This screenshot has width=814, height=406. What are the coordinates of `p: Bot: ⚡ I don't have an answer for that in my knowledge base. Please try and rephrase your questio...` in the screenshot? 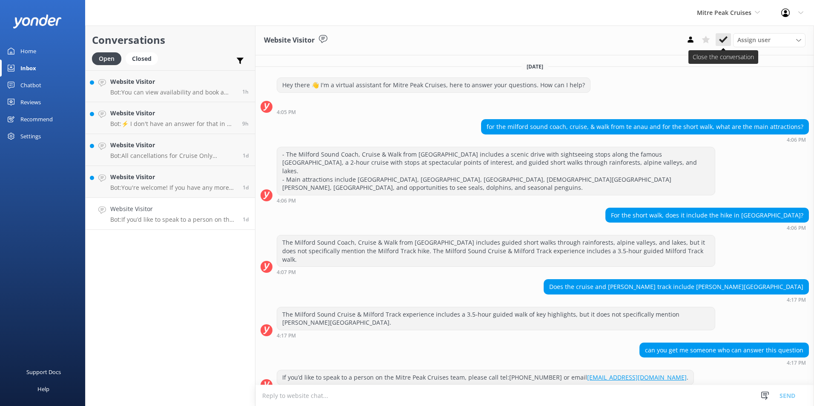 It's located at (173, 124).